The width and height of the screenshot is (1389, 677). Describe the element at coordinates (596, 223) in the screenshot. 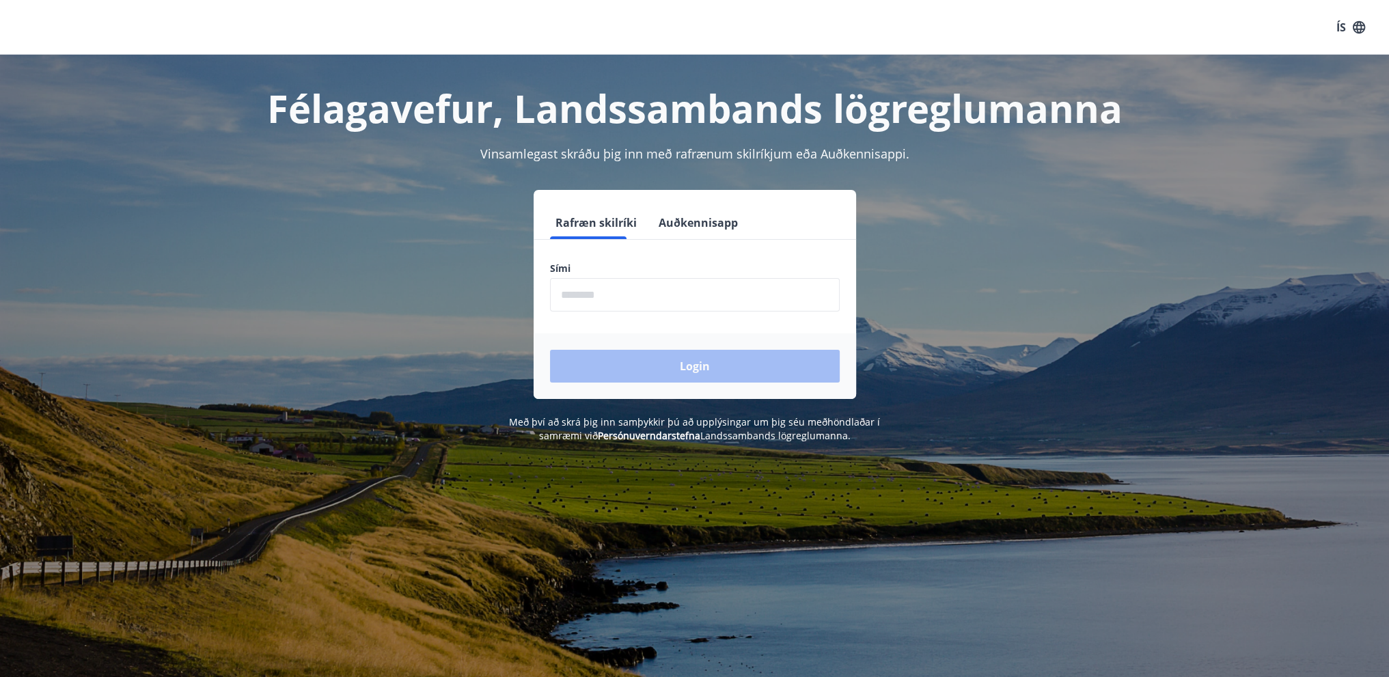

I see `button: Rafræn skilríki` at that location.